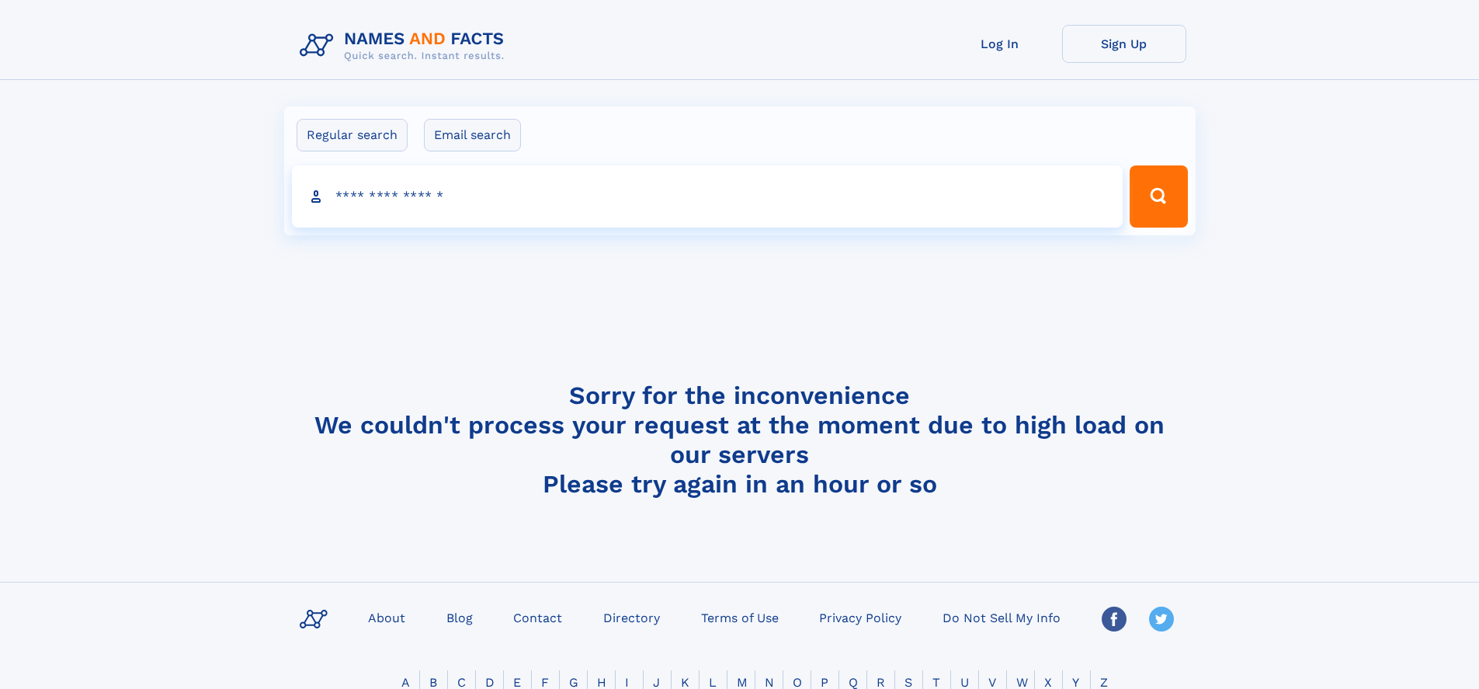 The width and height of the screenshot is (1479, 689). Describe the element at coordinates (740, 617) in the screenshot. I see `a: Terms of Use` at that location.